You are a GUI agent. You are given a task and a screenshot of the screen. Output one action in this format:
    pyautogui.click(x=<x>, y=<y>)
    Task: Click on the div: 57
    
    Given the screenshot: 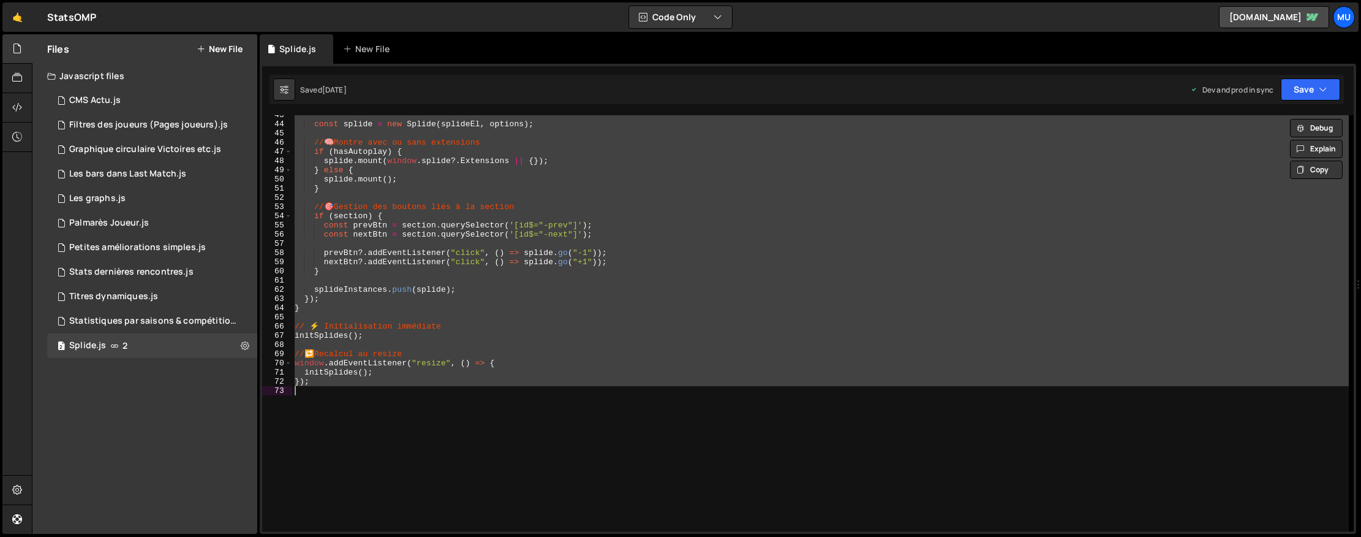 What is the action you would take?
    pyautogui.click(x=277, y=243)
    